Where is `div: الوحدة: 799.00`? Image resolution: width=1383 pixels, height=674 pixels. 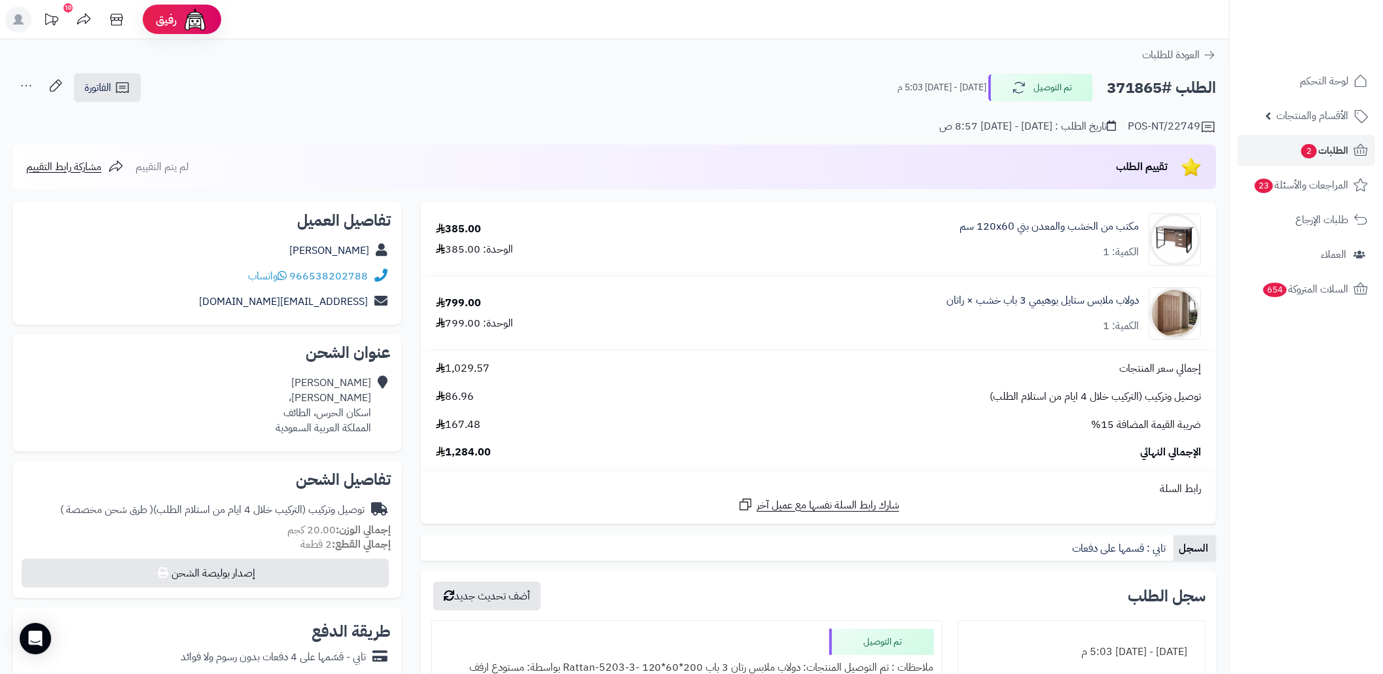 div: الوحدة: 799.00 is located at coordinates (474, 323).